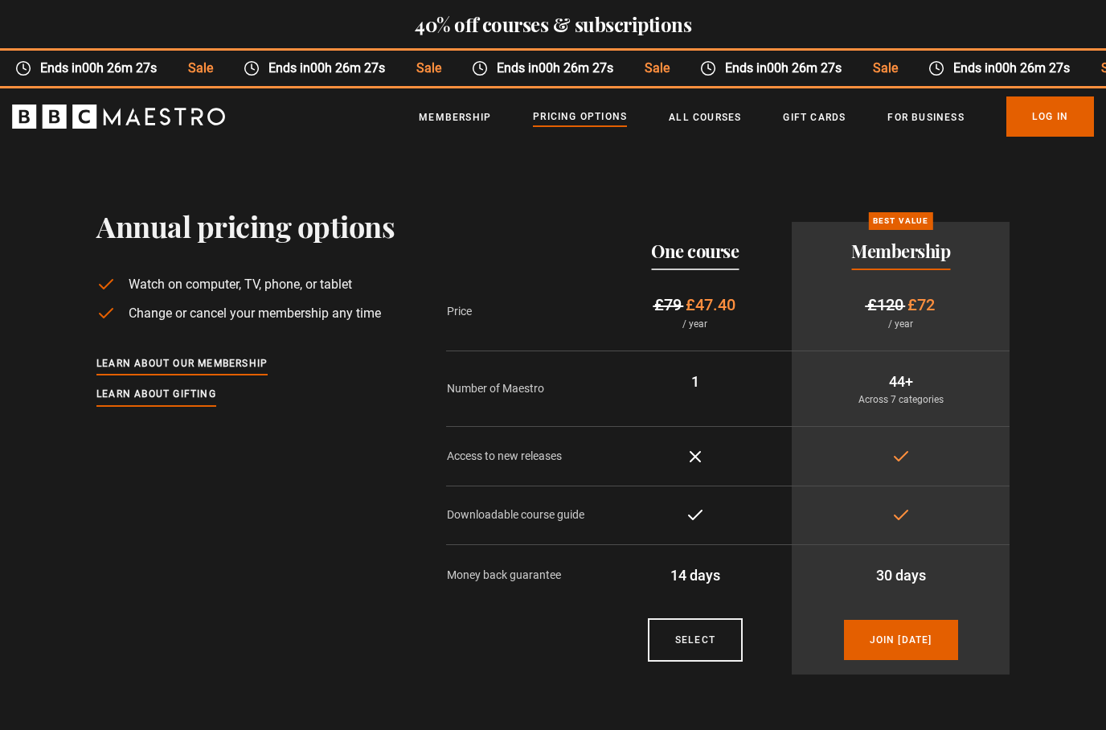  Describe the element at coordinates (522, 514) in the screenshot. I see `p: Downloadable course guide` at that location.